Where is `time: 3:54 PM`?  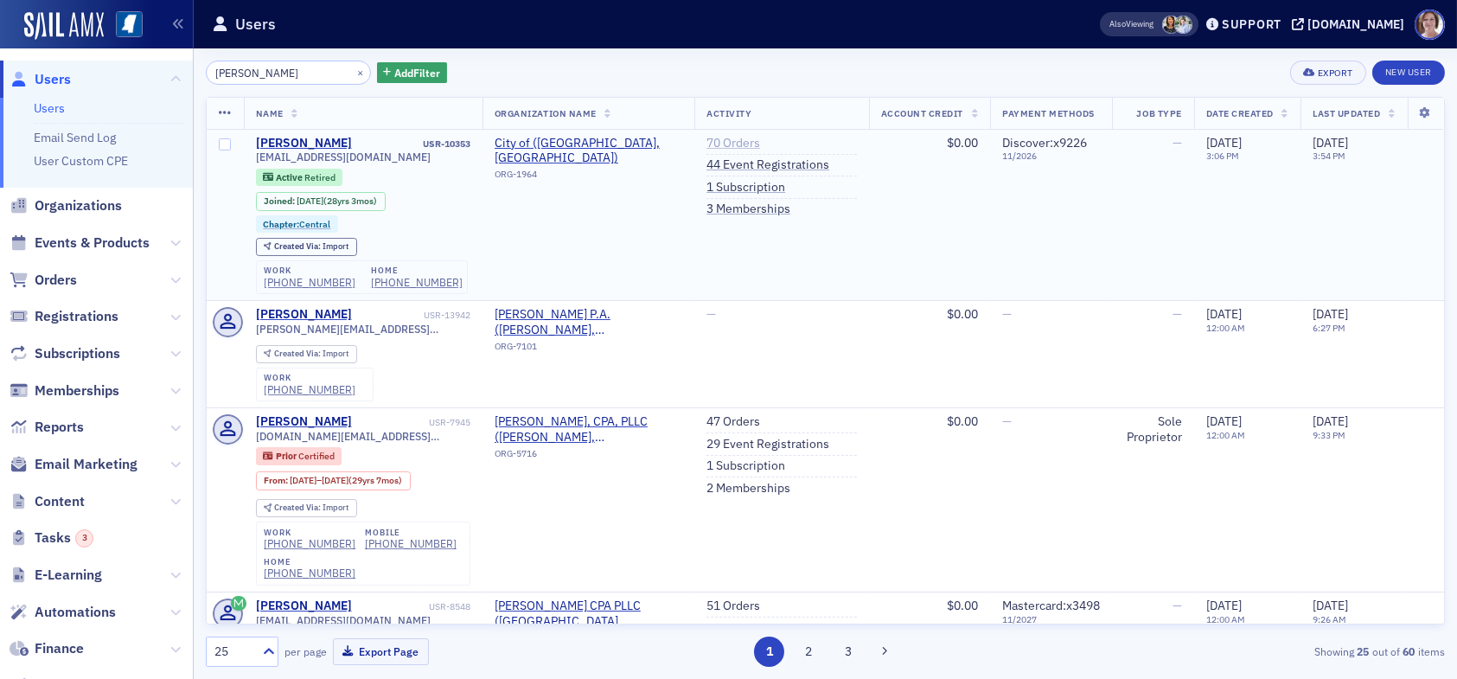 time: 3:54 PM is located at coordinates (1329, 156).